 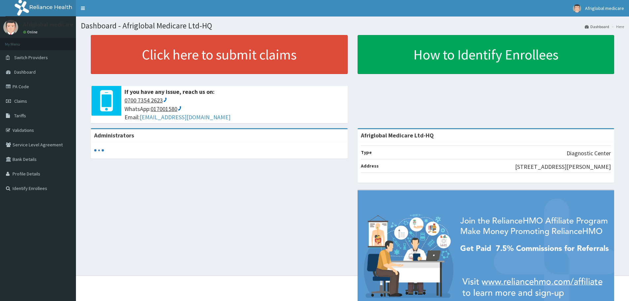 What do you see at coordinates (25, 72) in the screenshot?
I see `span: Dashboard` at bounding box center [25, 72].